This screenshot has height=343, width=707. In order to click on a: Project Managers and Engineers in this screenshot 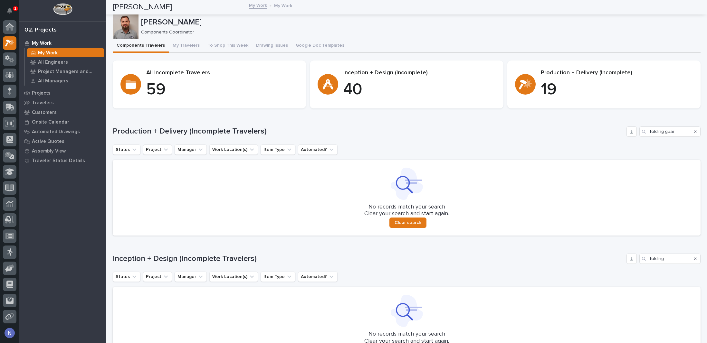, I will do `click(65, 71)`.